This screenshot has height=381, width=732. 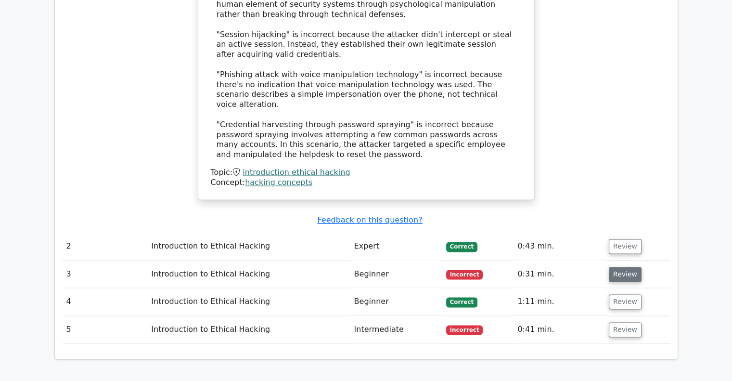 I want to click on td: Intermediate, so click(x=396, y=329).